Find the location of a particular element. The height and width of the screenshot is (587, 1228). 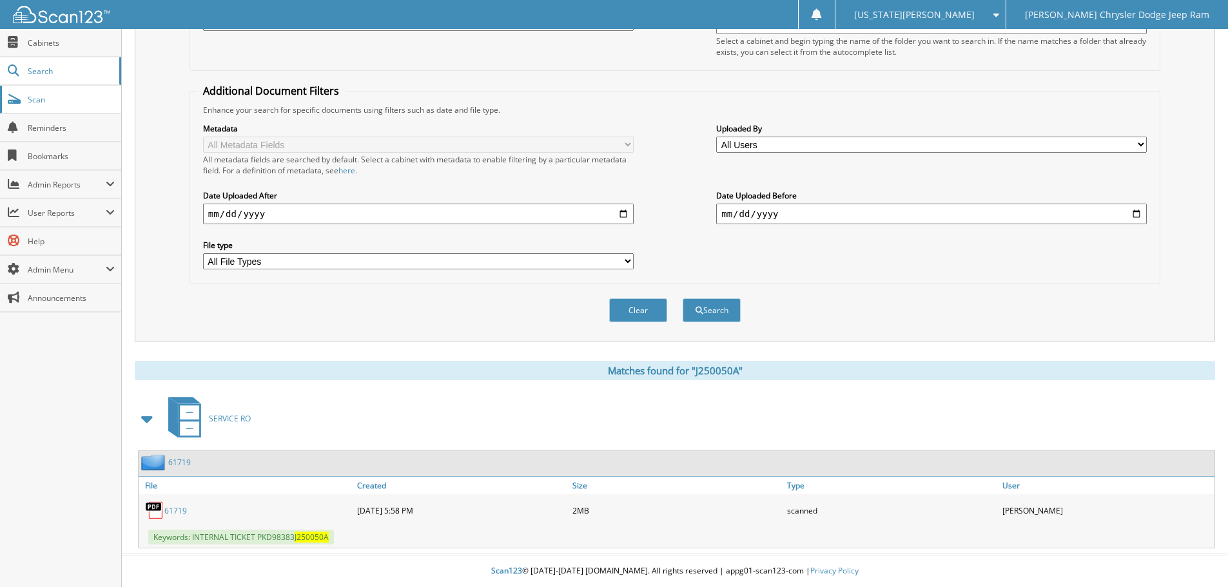

label: Date Uploaded After is located at coordinates (418, 195).